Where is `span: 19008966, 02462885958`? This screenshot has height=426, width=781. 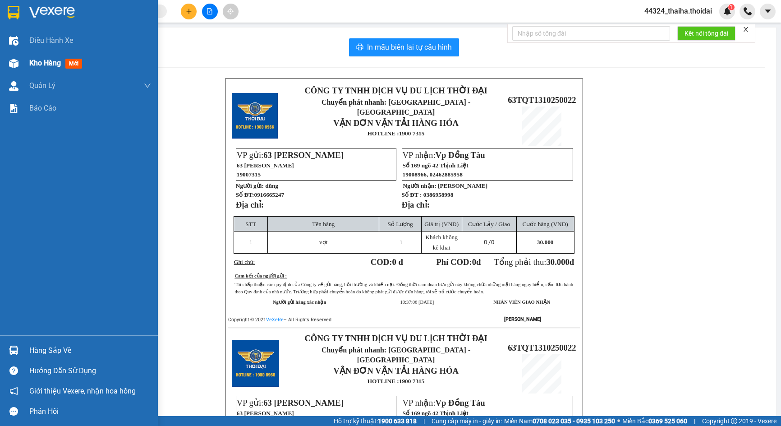
span: 19008966, 02462885958 is located at coordinates (432, 174).